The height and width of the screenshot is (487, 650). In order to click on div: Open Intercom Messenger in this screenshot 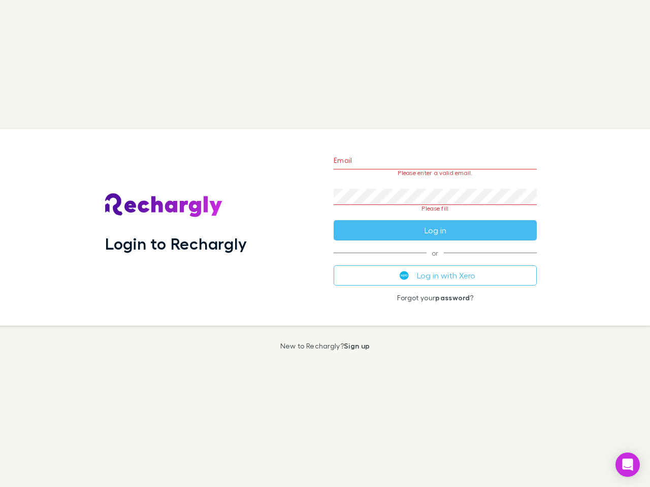, I will do `click(627, 465)`.